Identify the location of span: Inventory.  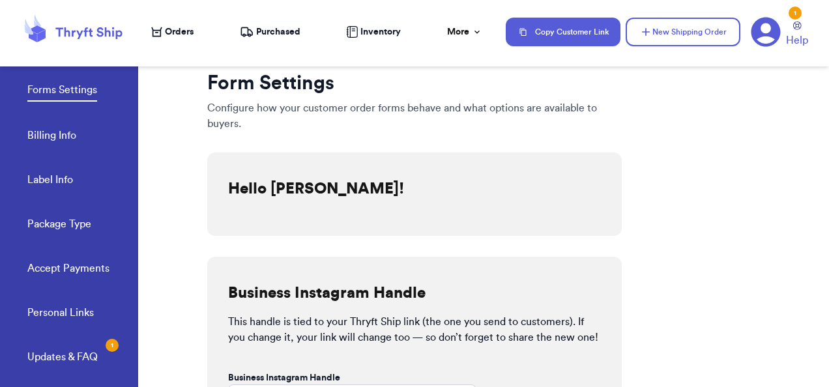
(381, 32).